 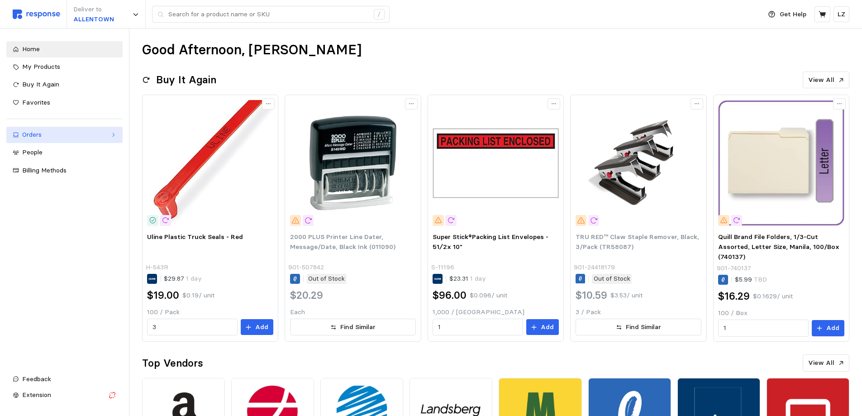 What do you see at coordinates (44, 170) in the screenshot?
I see `span: Billing Methods` at bounding box center [44, 170].